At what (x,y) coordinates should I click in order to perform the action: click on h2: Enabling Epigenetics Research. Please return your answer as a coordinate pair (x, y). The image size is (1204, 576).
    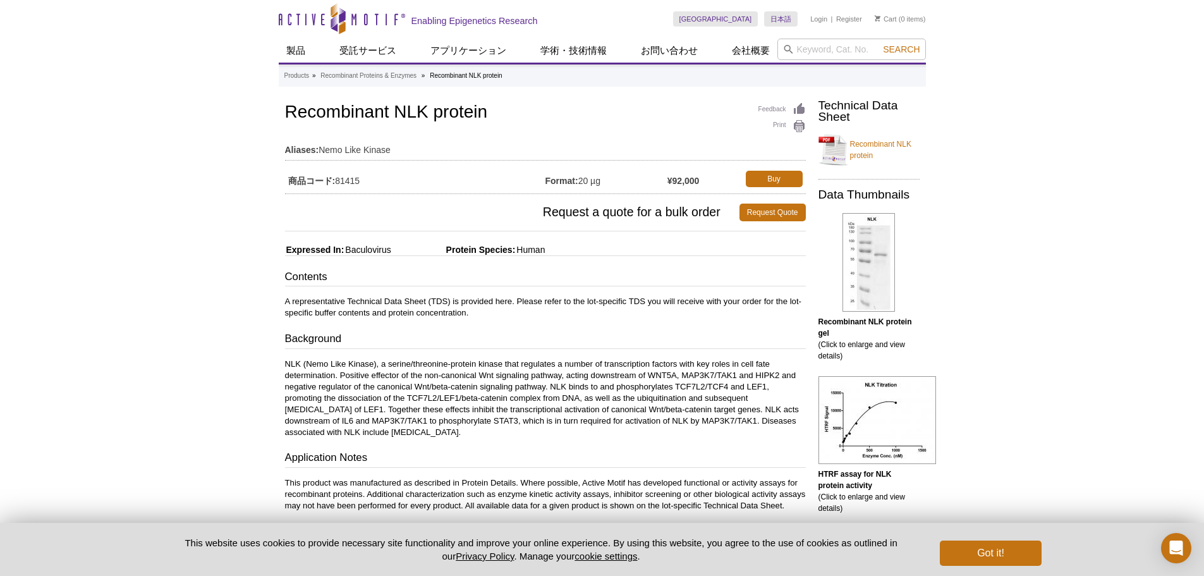
    Looking at the image, I should click on (475, 21).